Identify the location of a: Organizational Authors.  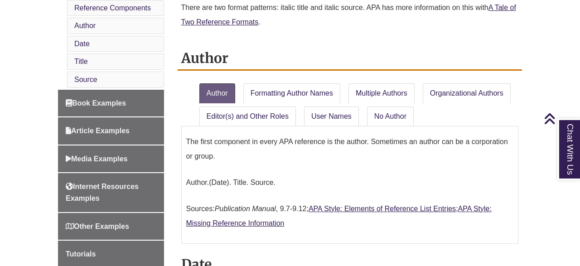
(467, 93).